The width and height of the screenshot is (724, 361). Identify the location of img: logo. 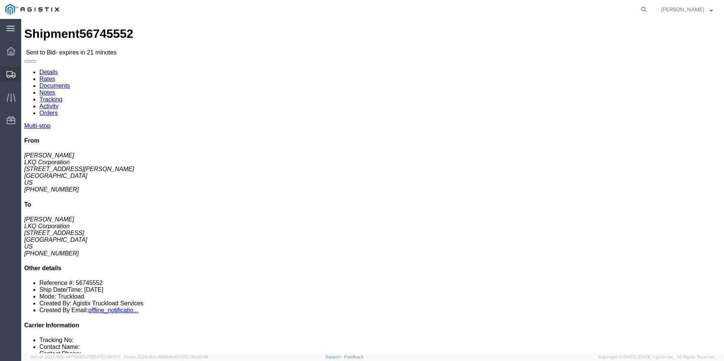
(32, 9).